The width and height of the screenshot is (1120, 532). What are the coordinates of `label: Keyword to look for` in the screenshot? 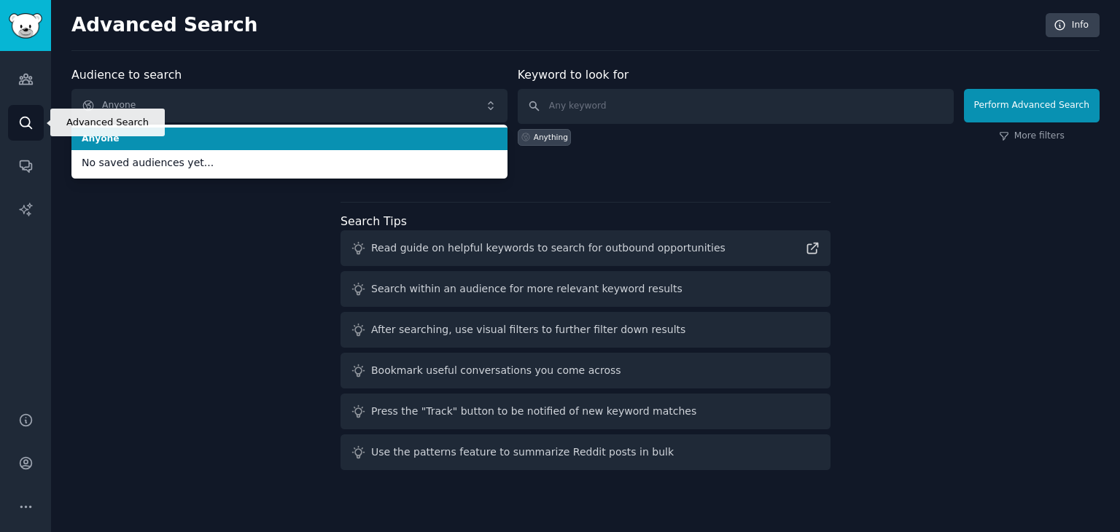 It's located at (573, 74).